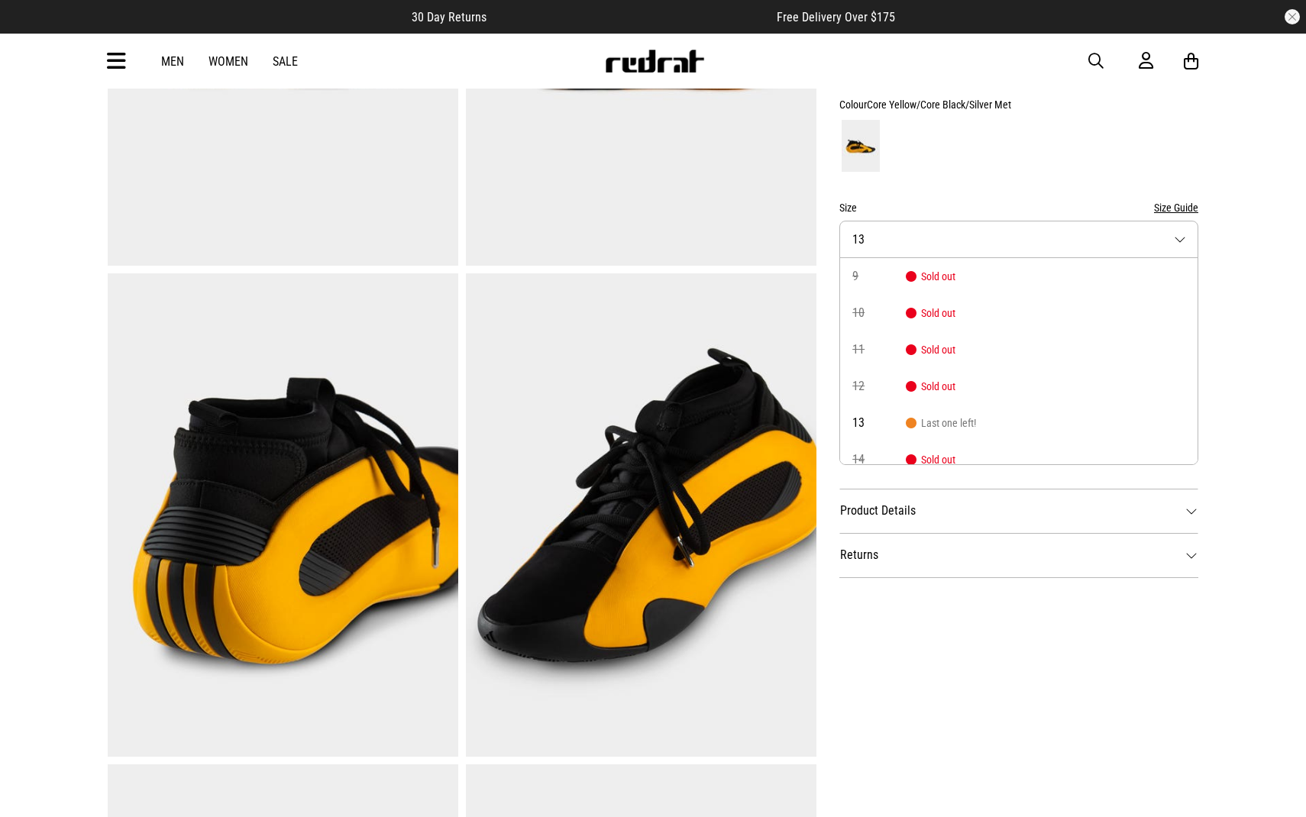 The height and width of the screenshot is (817, 1306). Describe the element at coordinates (879, 386) in the screenshot. I see `span: 12` at that location.